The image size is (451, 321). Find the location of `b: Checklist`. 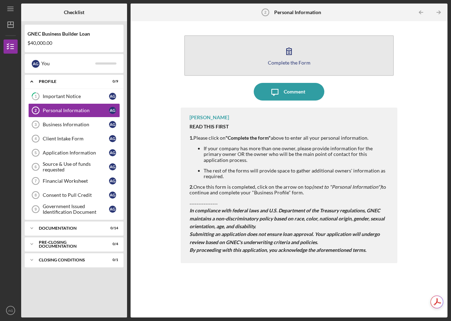

b: Checklist is located at coordinates (74, 12).